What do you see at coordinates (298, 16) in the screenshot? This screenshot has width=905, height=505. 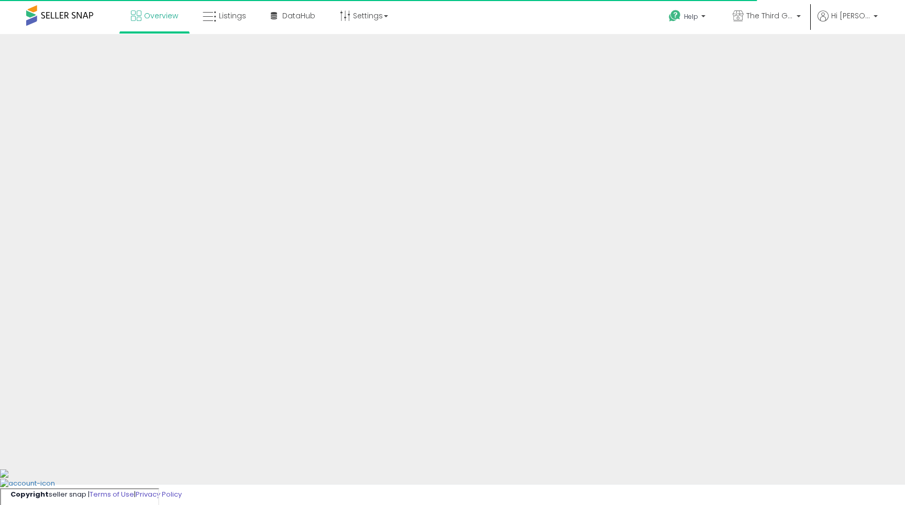 I see `span: DataHub` at bounding box center [298, 16].